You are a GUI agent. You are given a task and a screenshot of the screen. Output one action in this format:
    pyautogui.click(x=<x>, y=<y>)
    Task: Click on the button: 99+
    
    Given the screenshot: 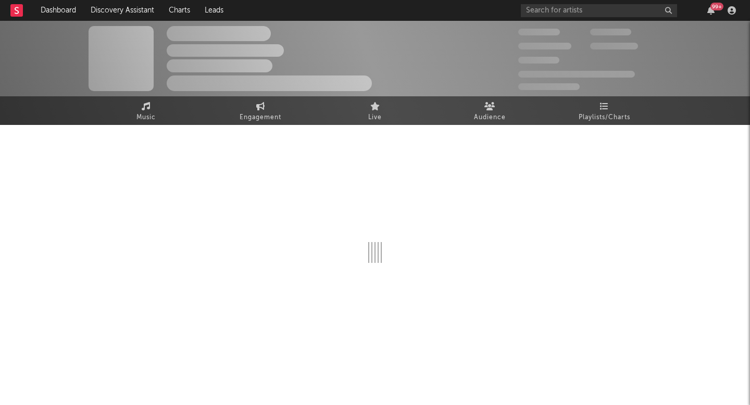 What is the action you would take?
    pyautogui.click(x=710, y=10)
    